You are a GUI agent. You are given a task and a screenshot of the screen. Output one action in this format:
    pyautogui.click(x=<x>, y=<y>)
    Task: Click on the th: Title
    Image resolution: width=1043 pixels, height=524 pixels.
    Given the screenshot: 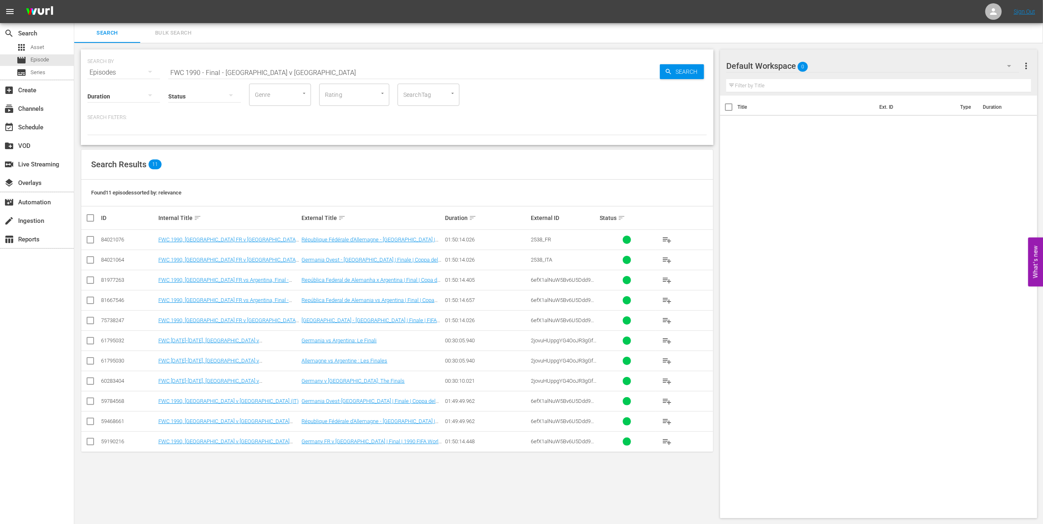 What is the action you would take?
    pyautogui.click(x=806, y=107)
    